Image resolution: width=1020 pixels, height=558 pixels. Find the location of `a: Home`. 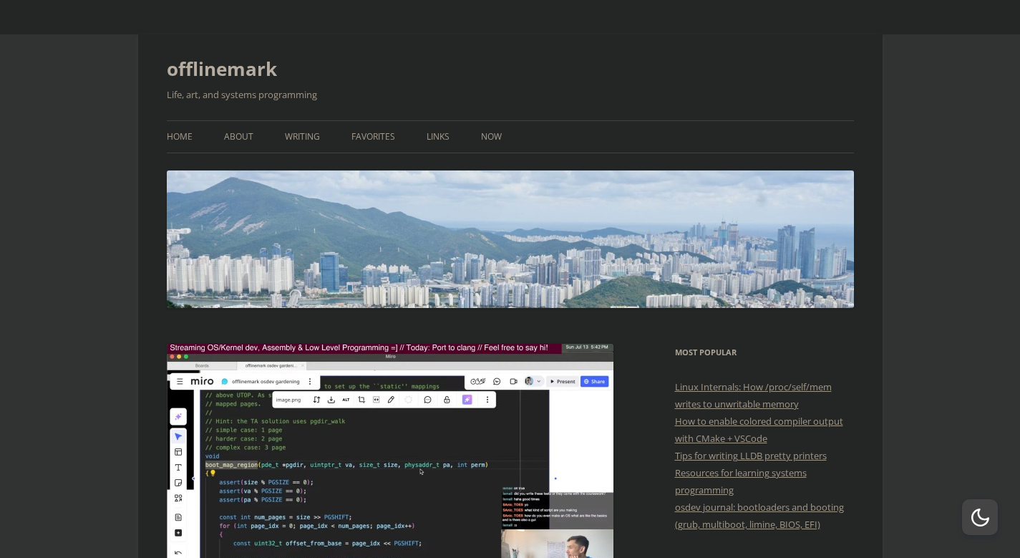

a: Home is located at coordinates (180, 137).